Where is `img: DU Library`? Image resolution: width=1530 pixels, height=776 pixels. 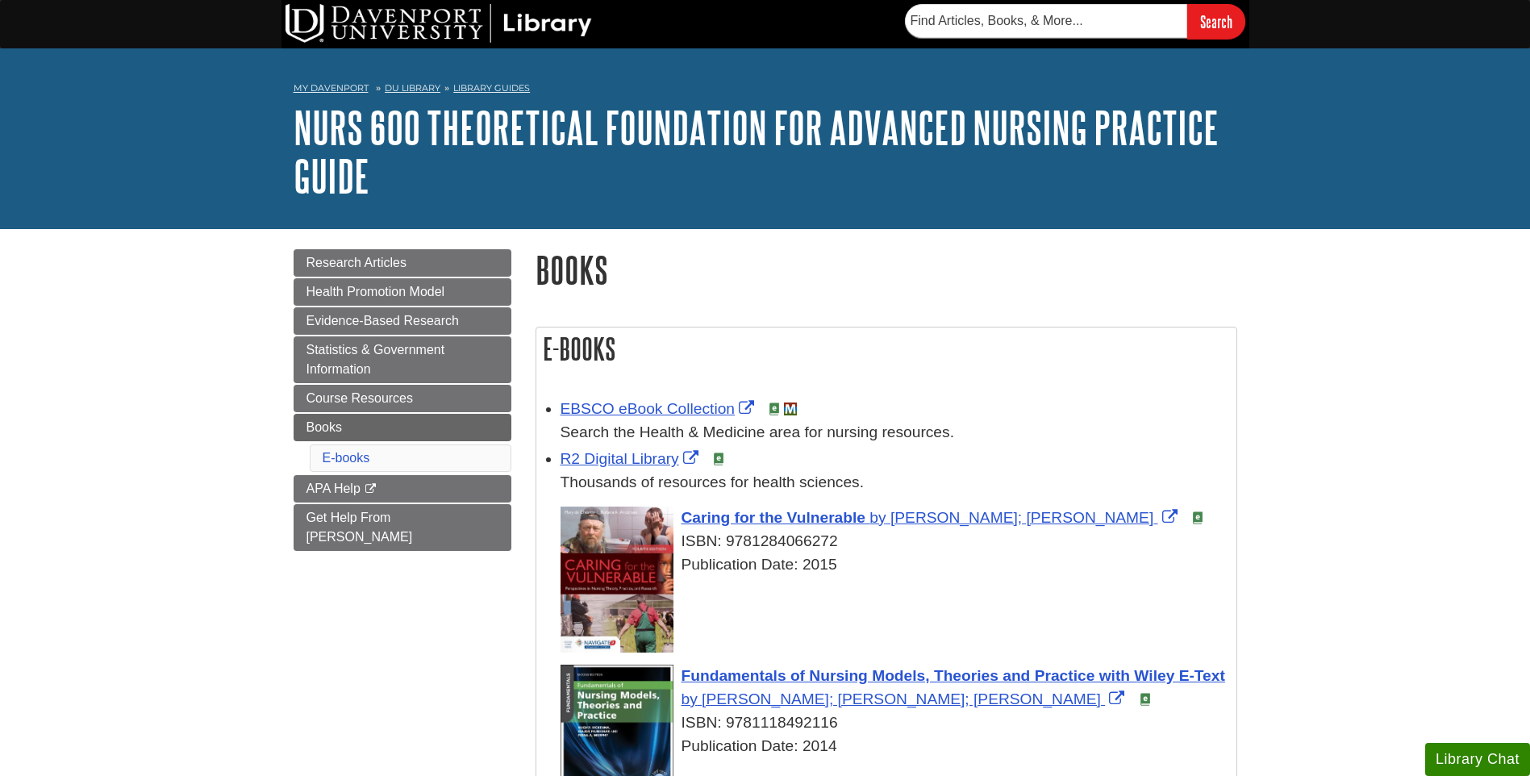 img: DU Library is located at coordinates (439, 23).